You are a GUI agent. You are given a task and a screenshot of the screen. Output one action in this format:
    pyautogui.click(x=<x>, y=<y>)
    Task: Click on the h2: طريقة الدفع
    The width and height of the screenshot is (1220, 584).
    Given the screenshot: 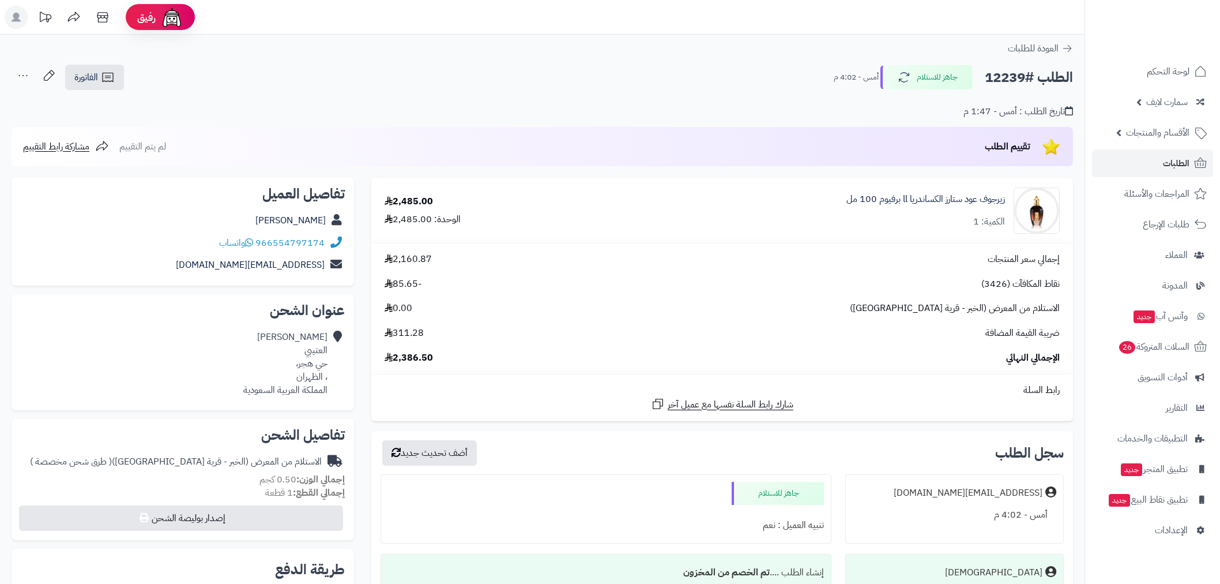 What is the action you would take?
    pyautogui.click(x=310, y=569)
    